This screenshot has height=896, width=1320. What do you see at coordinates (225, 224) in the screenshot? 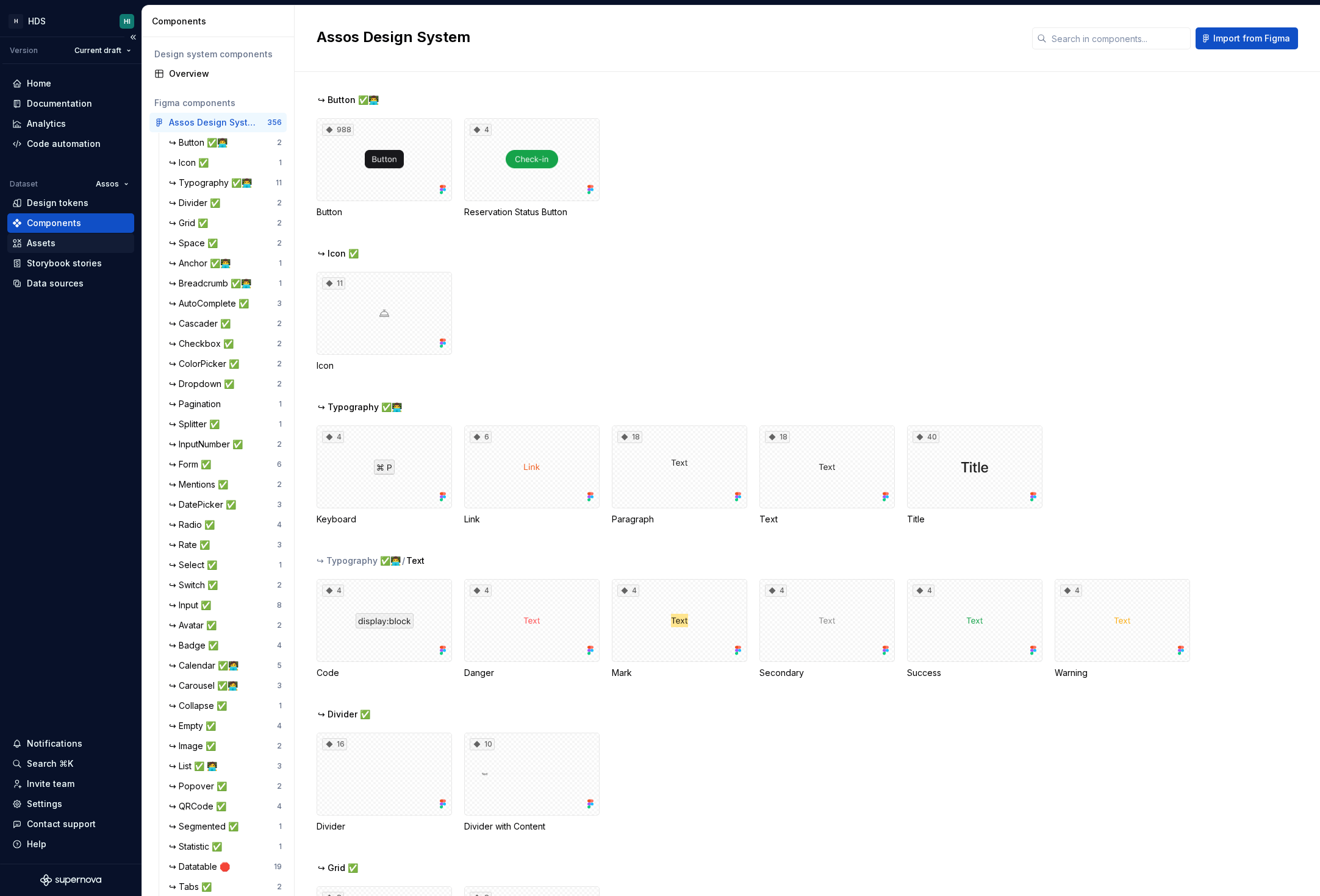
I see `a: ↪ Grid ✅2` at bounding box center [225, 224].